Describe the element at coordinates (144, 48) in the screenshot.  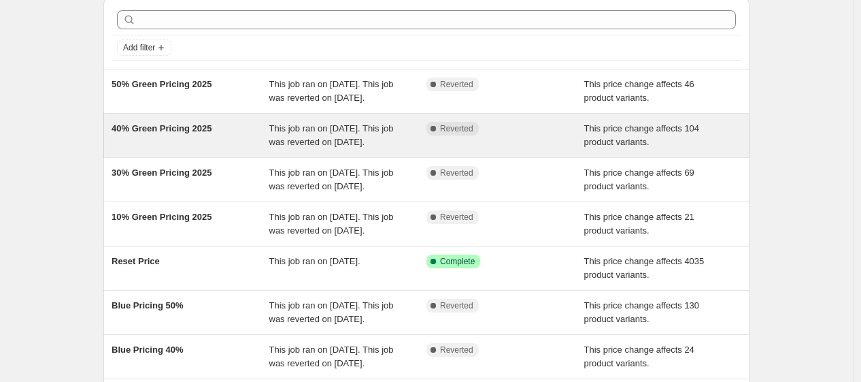
I see `button: Add filter` at that location.